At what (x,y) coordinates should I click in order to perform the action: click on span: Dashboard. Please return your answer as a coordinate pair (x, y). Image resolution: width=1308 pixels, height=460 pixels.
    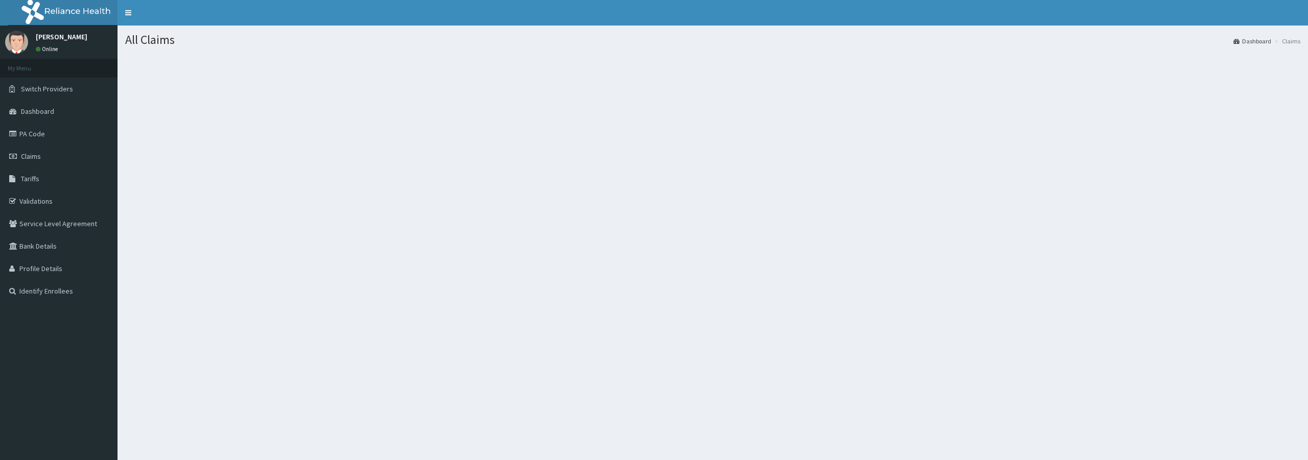
    Looking at the image, I should click on (37, 111).